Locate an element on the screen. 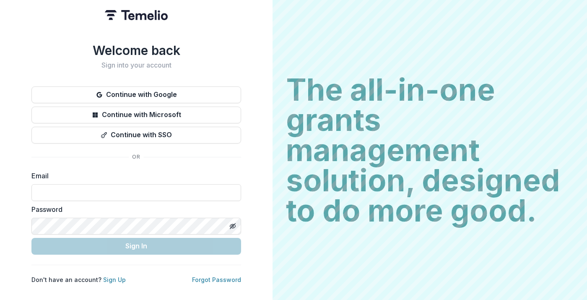 Image resolution: width=587 pixels, height=300 pixels. button: Sign In is located at coordinates (136, 246).